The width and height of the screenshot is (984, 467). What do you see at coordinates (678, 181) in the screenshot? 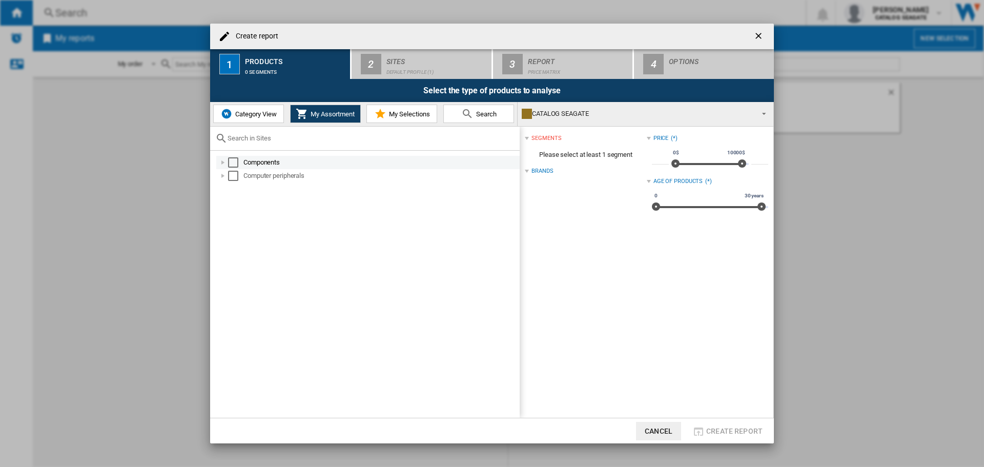
I see `div: Age of products` at bounding box center [678, 181].